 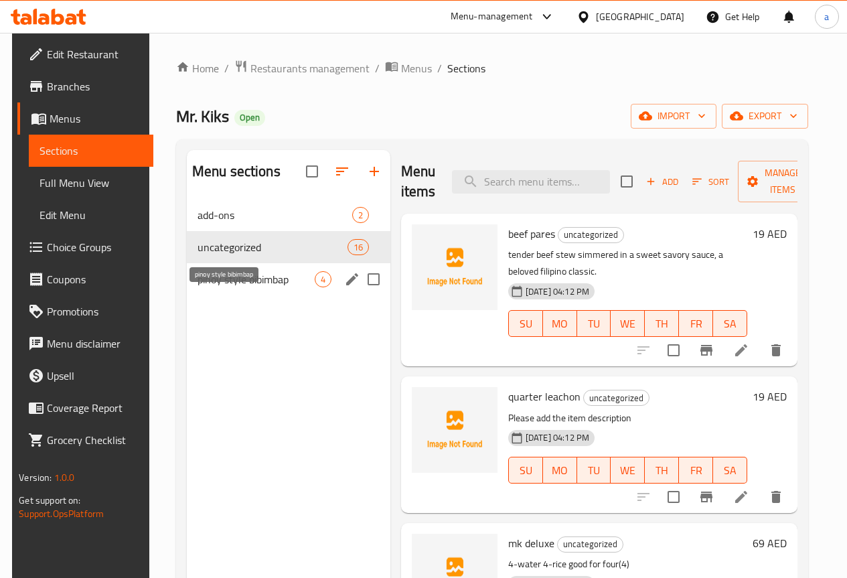 What do you see at coordinates (594, 323) in the screenshot?
I see `span: TU` at bounding box center [594, 323].